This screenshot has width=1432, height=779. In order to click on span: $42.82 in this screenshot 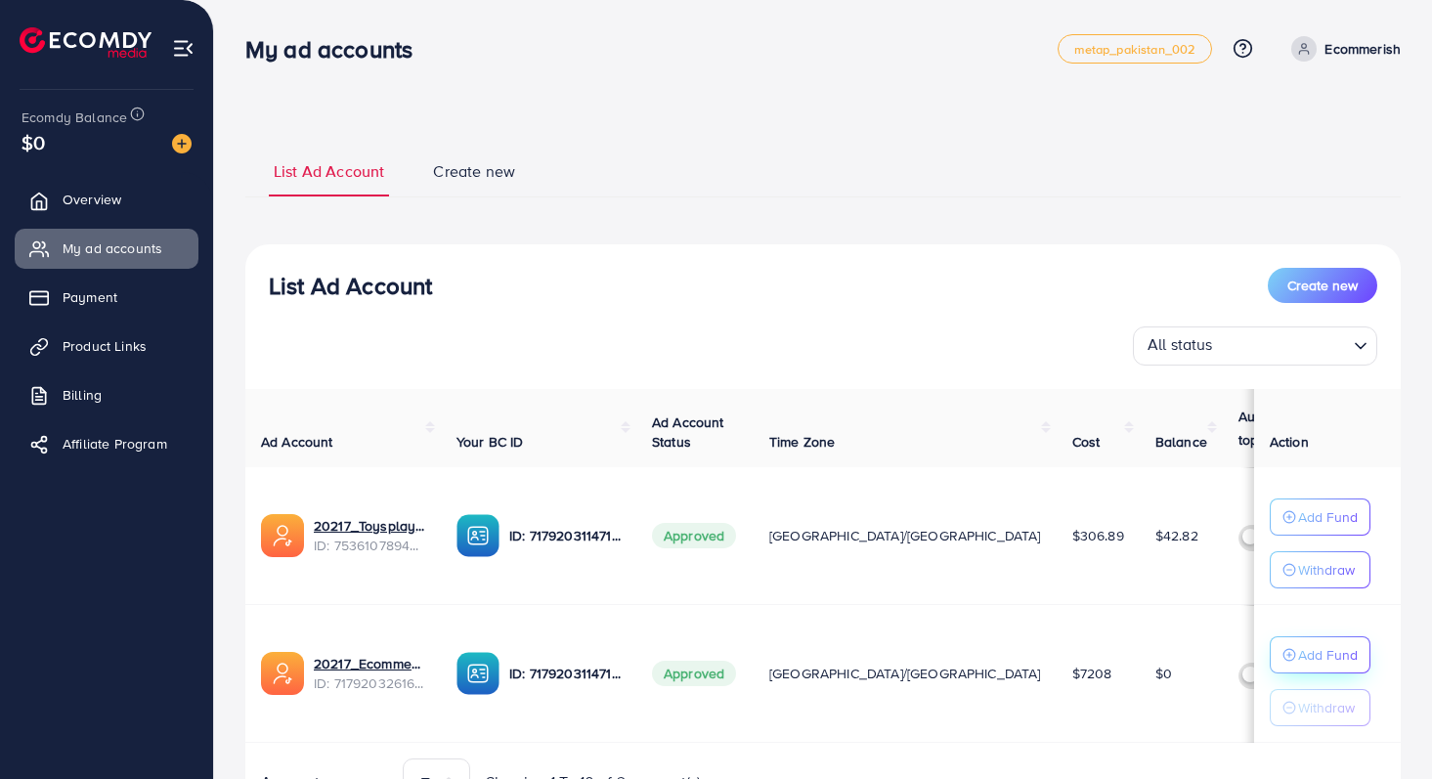, I will do `click(1176, 535)`.